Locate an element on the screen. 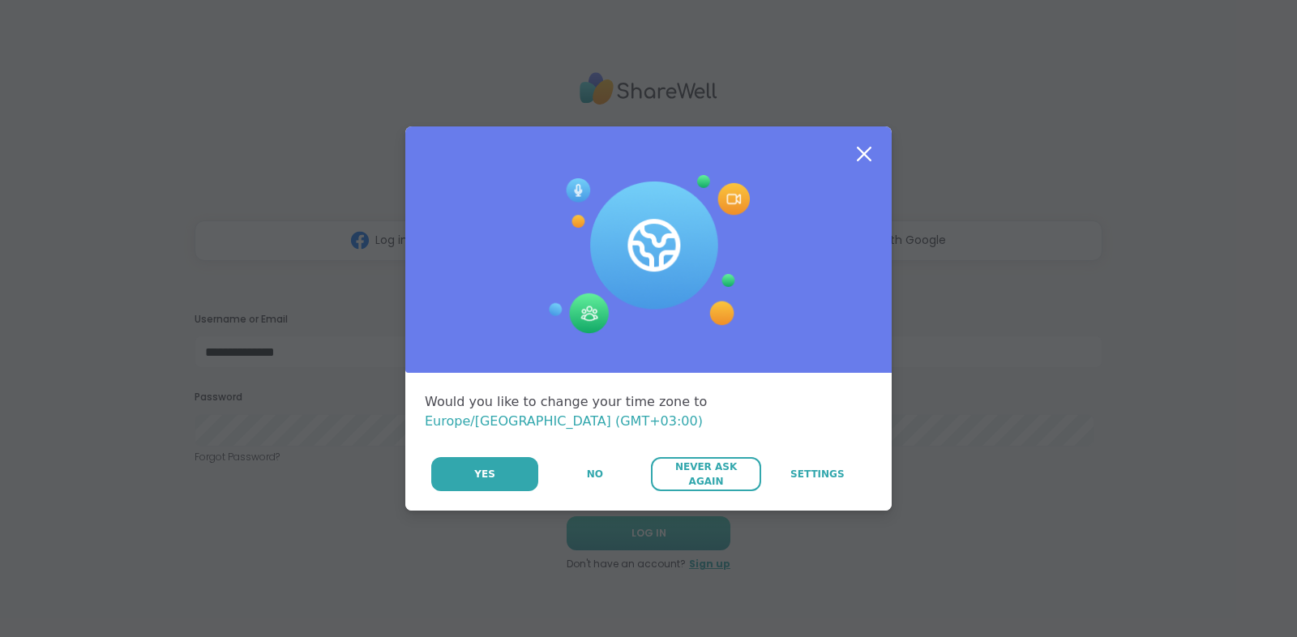 This screenshot has width=1297, height=637. a: Settings is located at coordinates (817, 474).